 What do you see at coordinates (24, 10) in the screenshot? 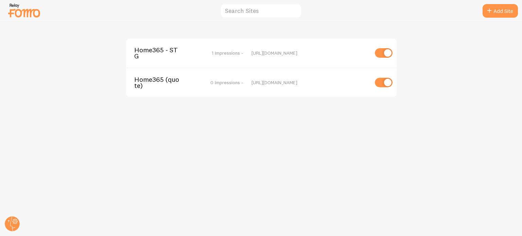
I see `img: fomo-relay-logo-orange.svg` at bounding box center [24, 10].